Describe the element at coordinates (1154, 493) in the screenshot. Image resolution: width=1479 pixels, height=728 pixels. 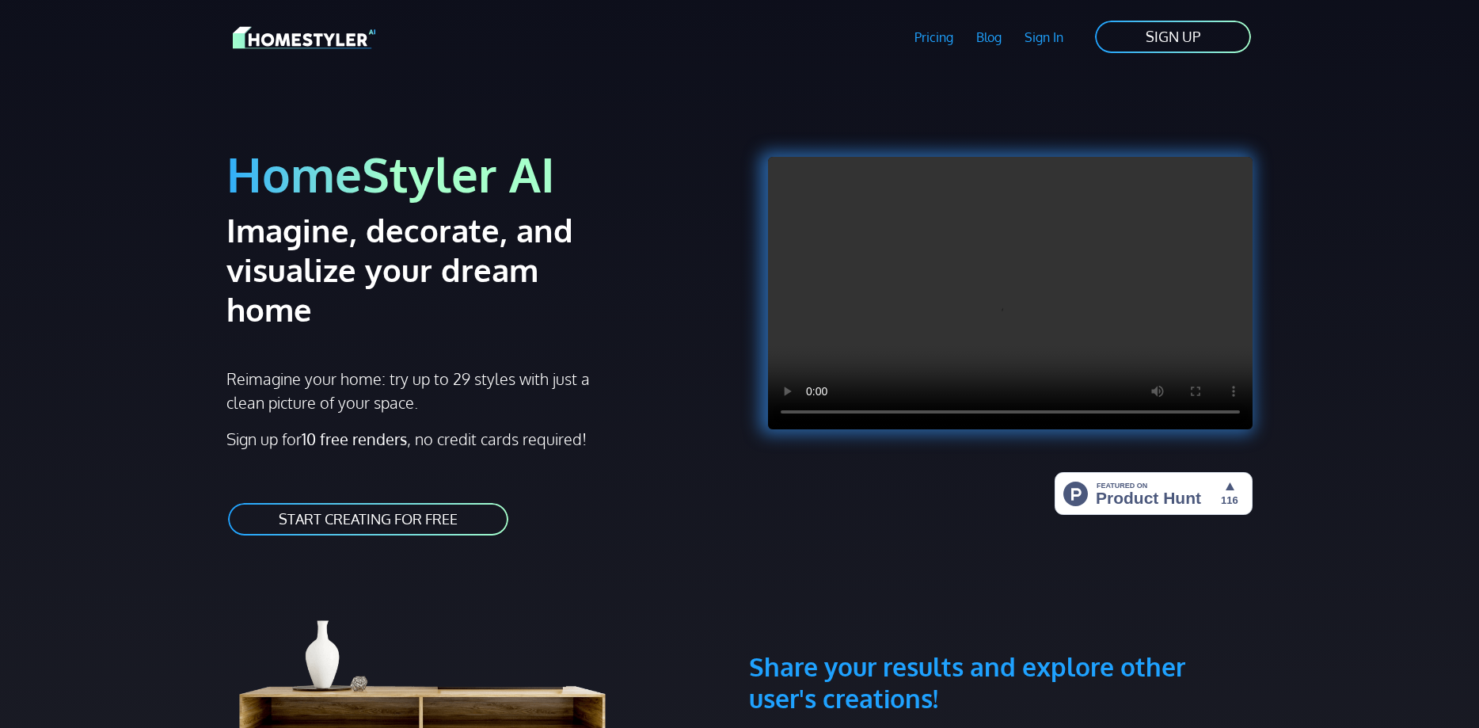
I see `img: HomeStyler AI - Interior Design Made Easy: One Click to Your Dream Home | Product Hunt` at that location.